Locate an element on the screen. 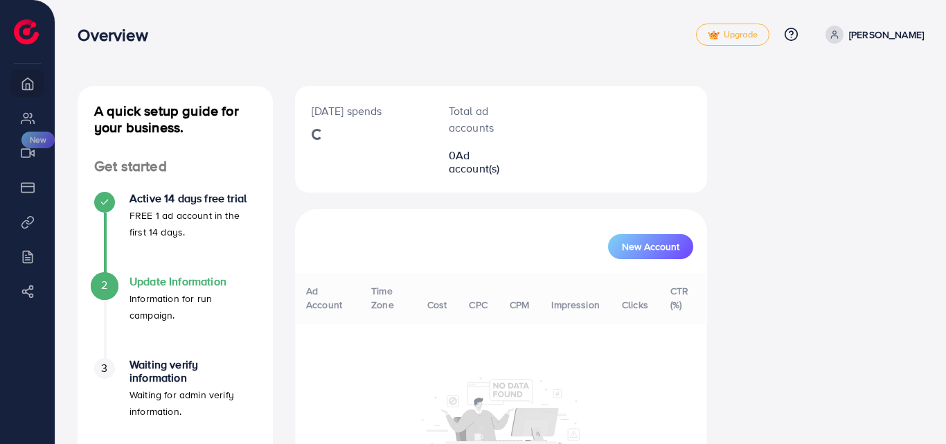  li: Active 14 days free trial is located at coordinates (175, 233).